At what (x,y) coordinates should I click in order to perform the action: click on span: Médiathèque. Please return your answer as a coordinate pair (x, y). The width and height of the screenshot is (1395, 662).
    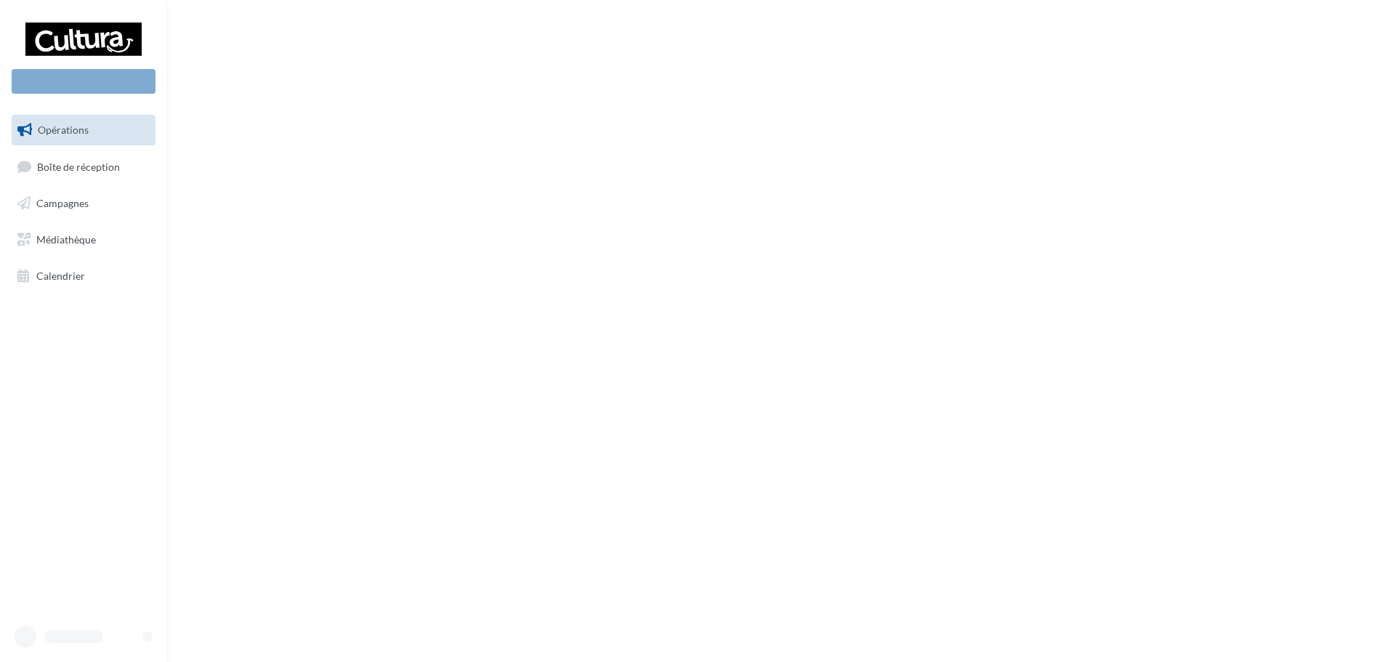
    Looking at the image, I should click on (66, 239).